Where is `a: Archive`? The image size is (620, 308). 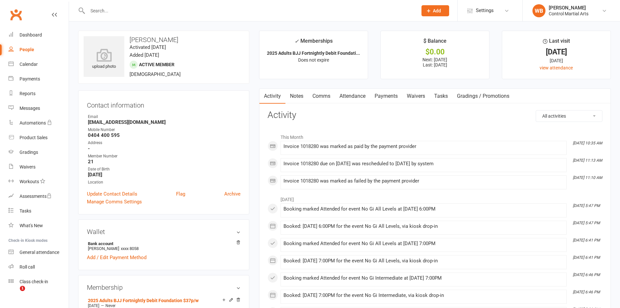
a: Archive is located at coordinates (232, 194).